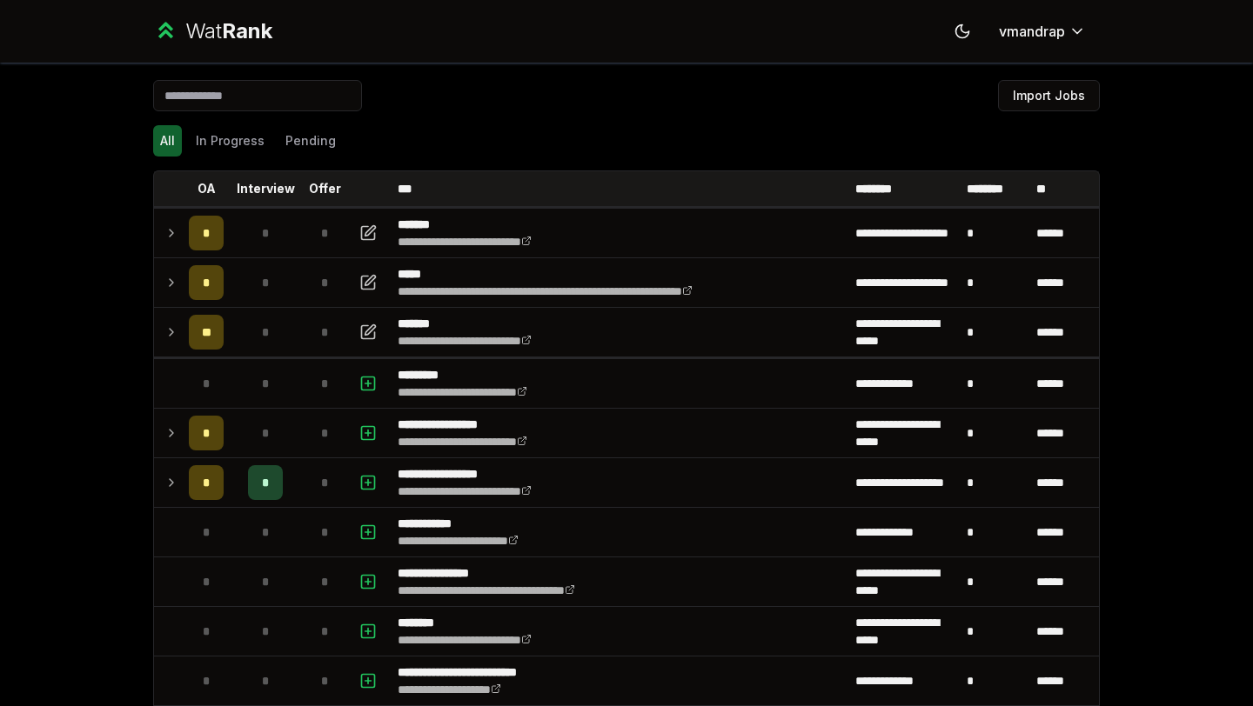 This screenshot has height=706, width=1253. I want to click on button: vmandrap, so click(1042, 31).